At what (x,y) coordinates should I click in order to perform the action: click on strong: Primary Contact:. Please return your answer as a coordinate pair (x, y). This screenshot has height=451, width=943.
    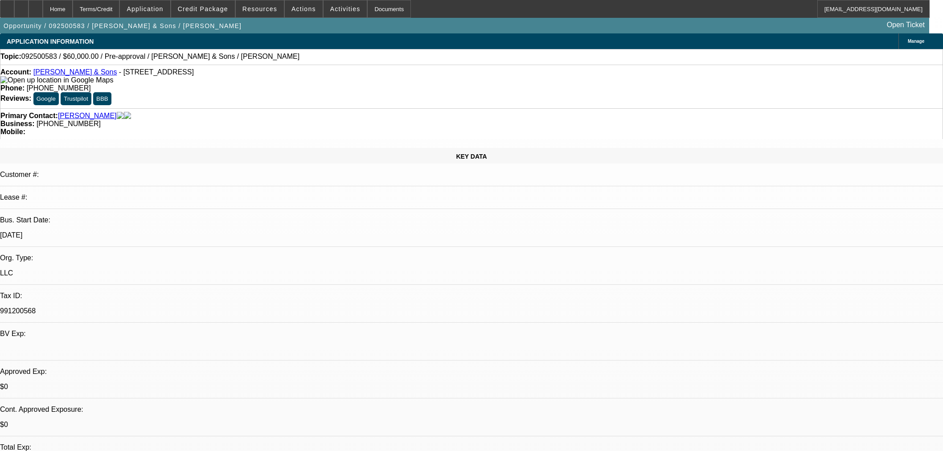
    Looking at the image, I should click on (29, 116).